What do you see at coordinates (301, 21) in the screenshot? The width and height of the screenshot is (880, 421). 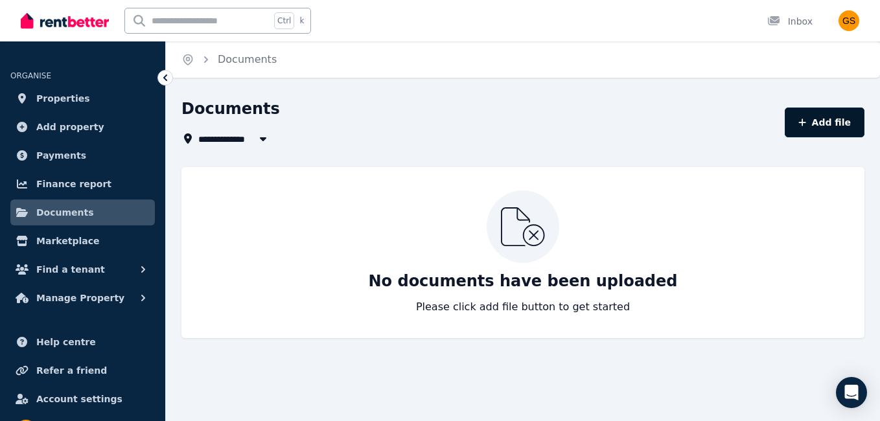 I see `span: k` at bounding box center [301, 21].